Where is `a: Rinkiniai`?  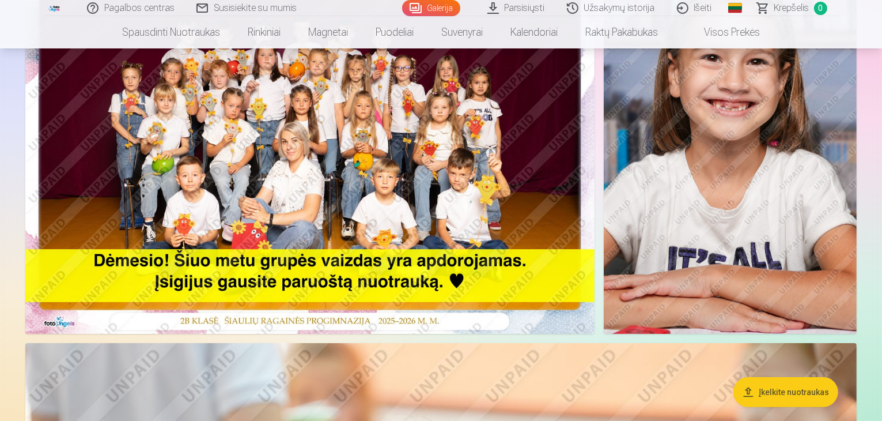 a: Rinkiniai is located at coordinates (264, 32).